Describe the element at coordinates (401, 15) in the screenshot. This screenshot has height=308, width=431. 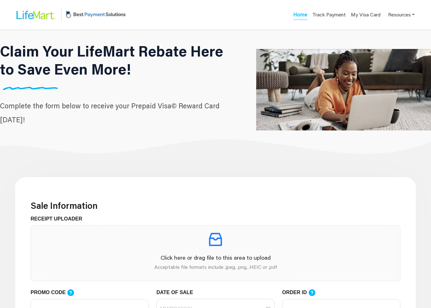
I see `a: Resources` at that location.